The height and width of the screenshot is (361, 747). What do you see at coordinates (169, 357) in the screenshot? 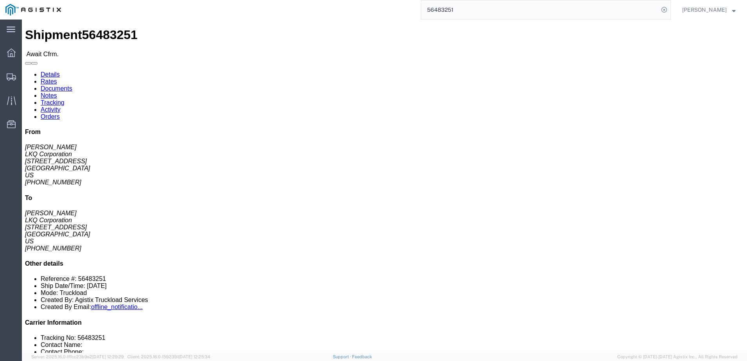
I see `span: Client: 2025.16.0-1592391` at bounding box center [169, 357].